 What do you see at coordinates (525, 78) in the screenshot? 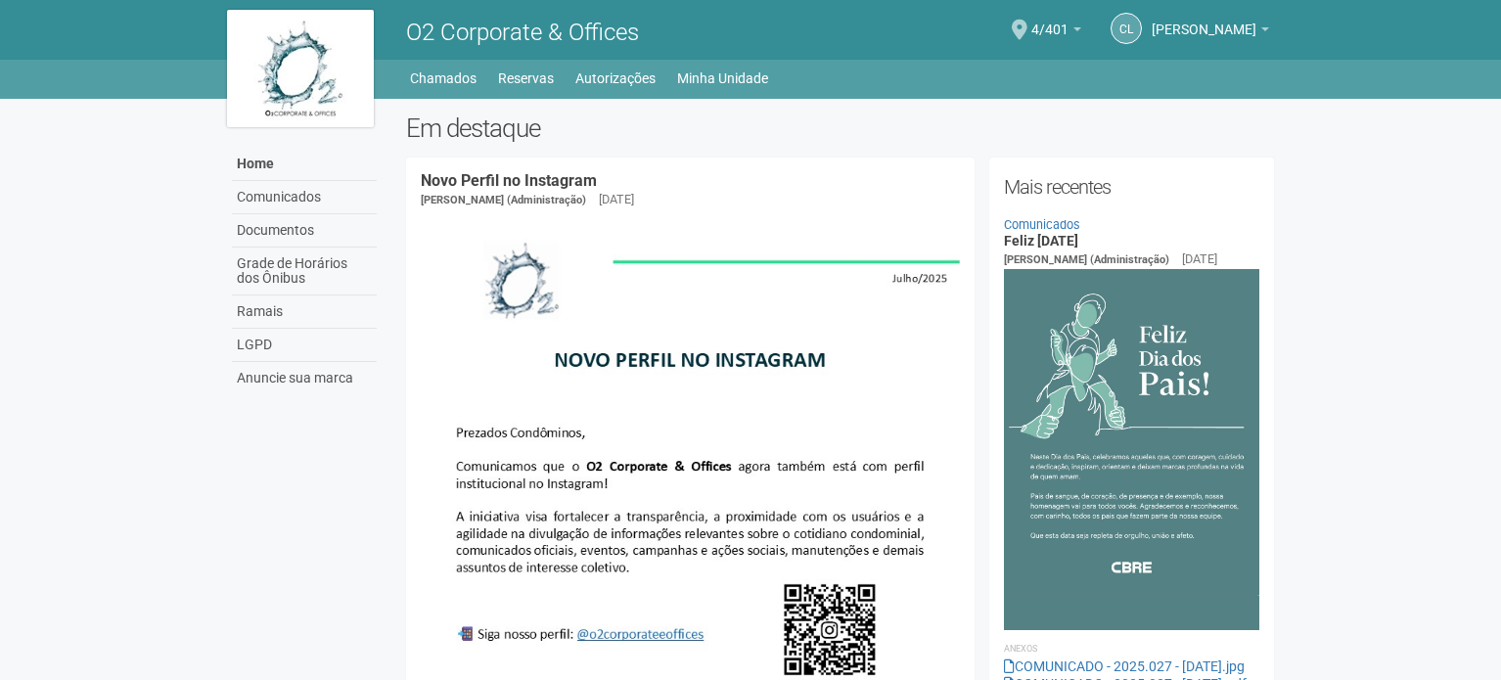
I see `a: Reservas` at bounding box center [525, 78].